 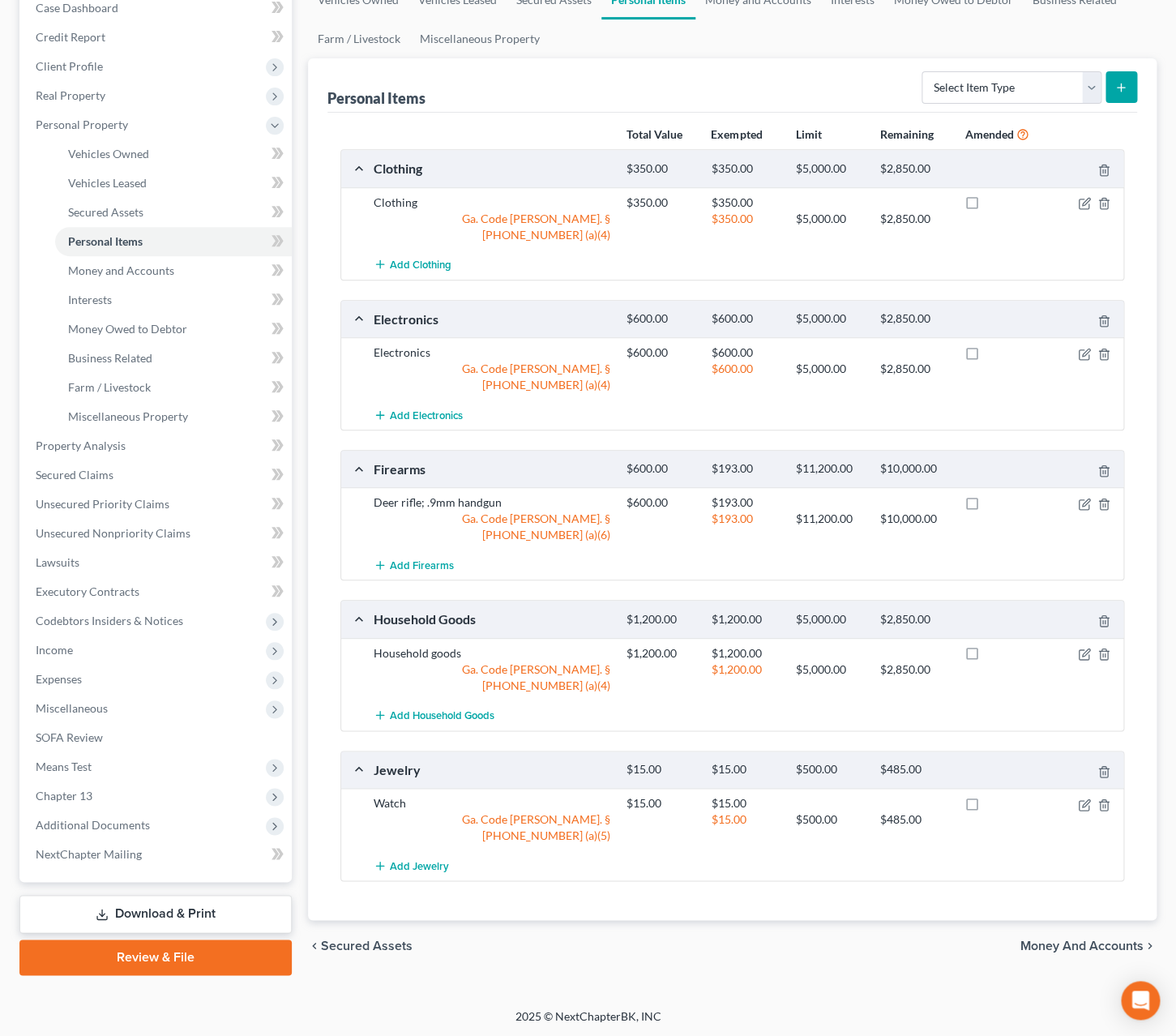 I want to click on span: Client Profile, so click(x=69, y=66).